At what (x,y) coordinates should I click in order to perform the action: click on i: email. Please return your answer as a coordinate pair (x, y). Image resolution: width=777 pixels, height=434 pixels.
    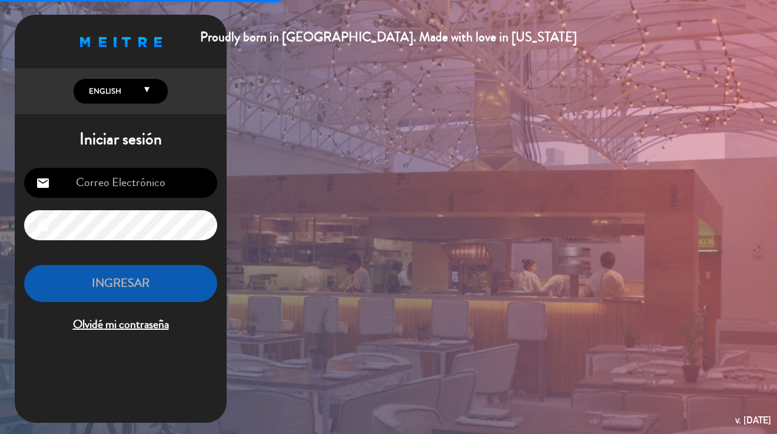
    Looking at the image, I should click on (43, 183).